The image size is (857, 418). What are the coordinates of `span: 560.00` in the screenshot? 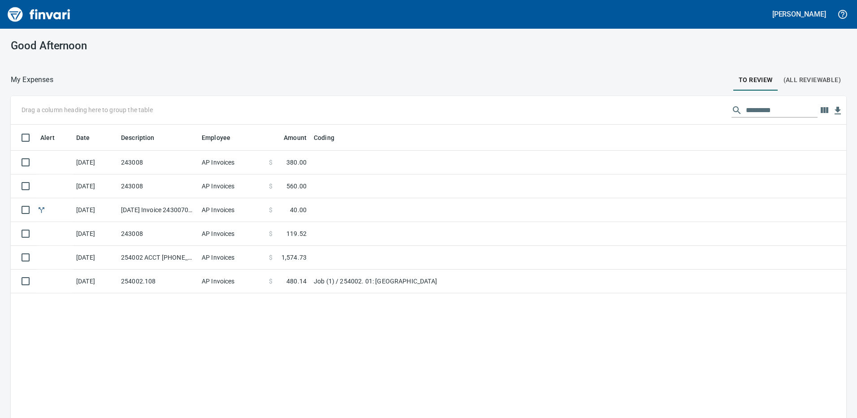 It's located at (296, 186).